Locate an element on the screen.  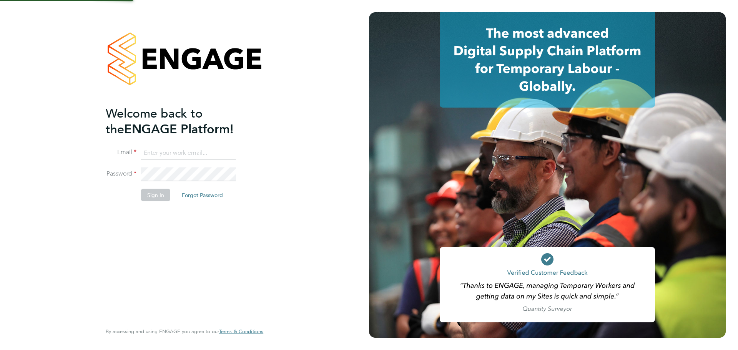
button: Forgot Password is located at coordinates (202, 195).